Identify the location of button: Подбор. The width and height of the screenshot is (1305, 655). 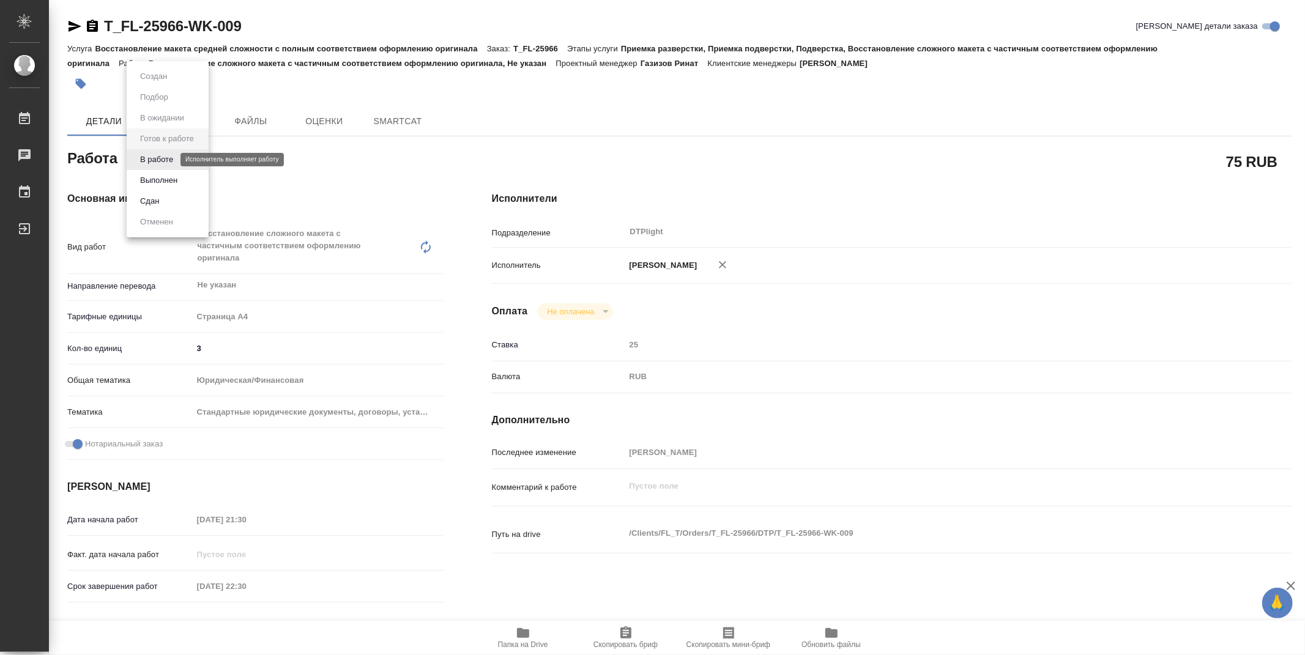
(154, 97).